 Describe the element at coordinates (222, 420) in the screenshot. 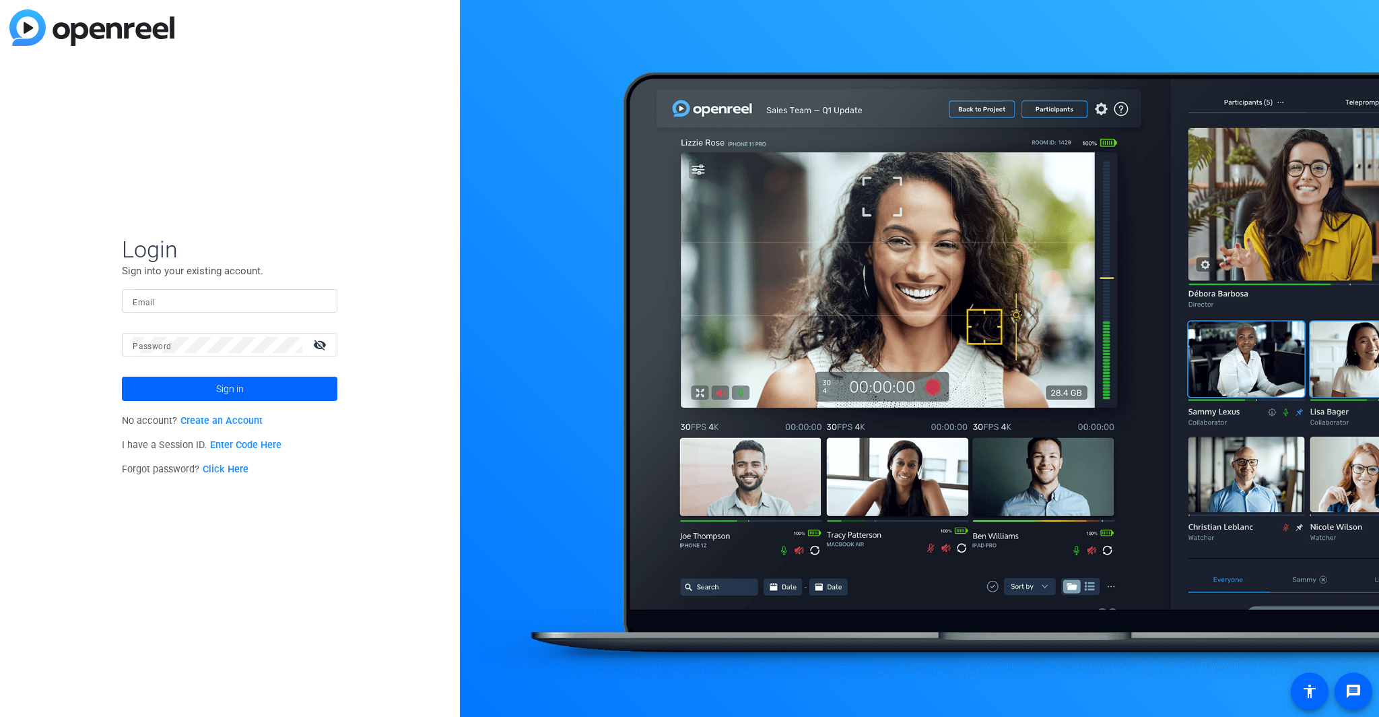

I see `a: Create an Account` at that location.